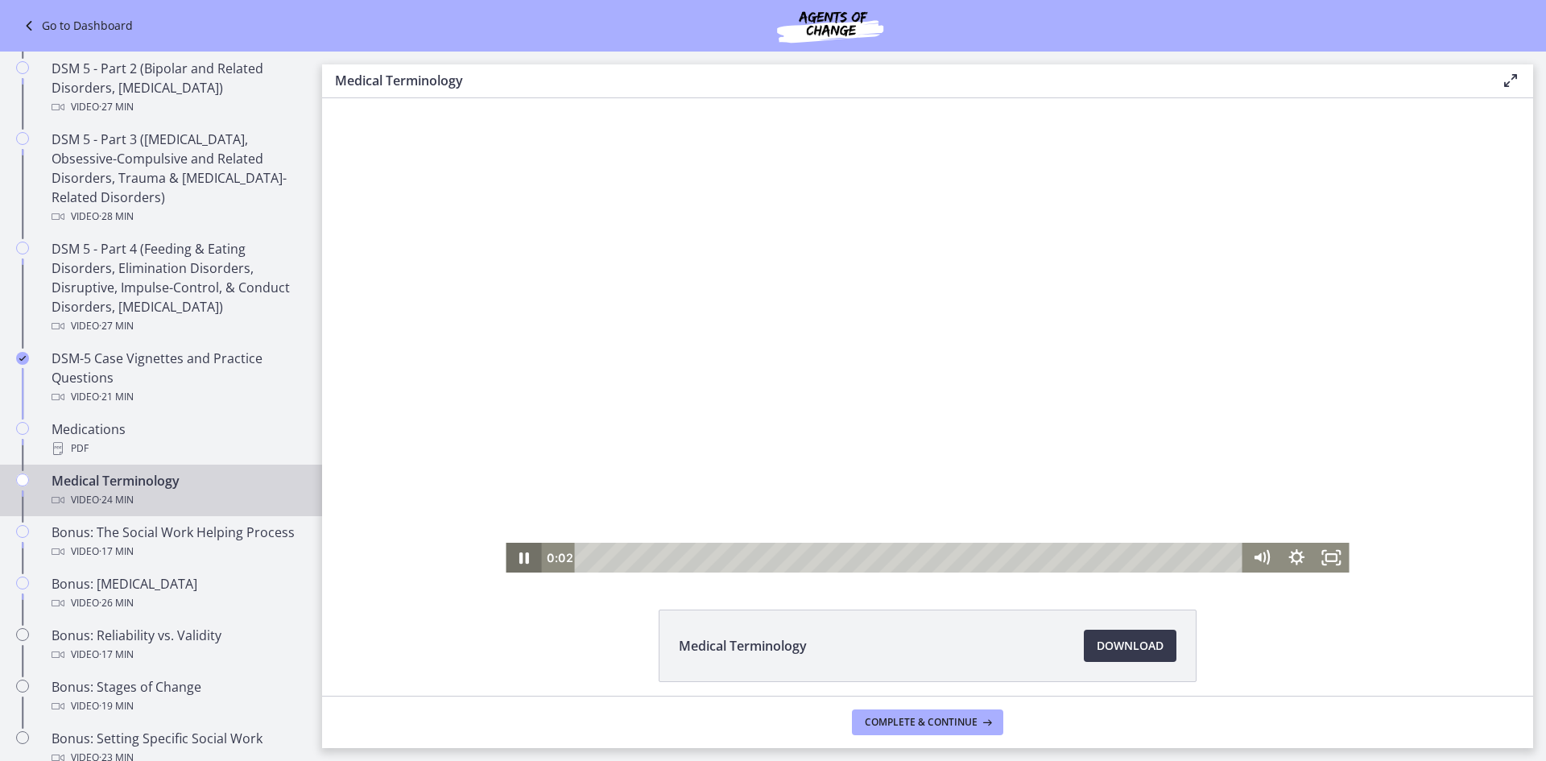 This screenshot has height=761, width=1546. Describe the element at coordinates (1130, 646) in the screenshot. I see `a: Download` at that location.